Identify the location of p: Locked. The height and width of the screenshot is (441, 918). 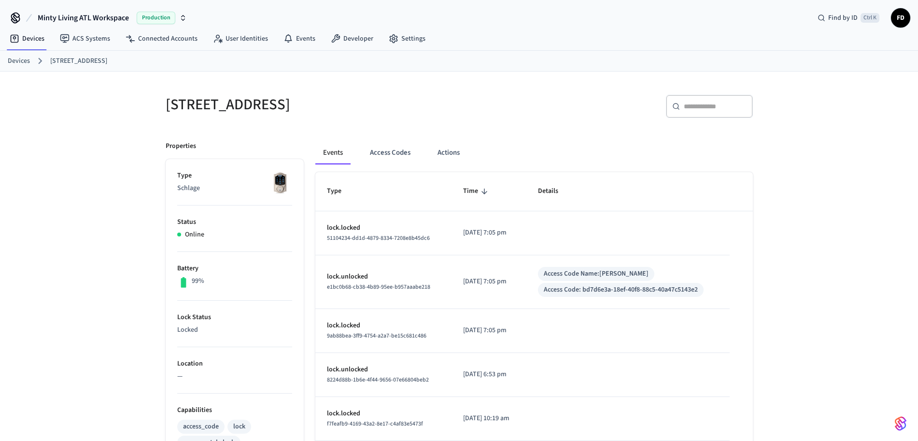
(235, 329).